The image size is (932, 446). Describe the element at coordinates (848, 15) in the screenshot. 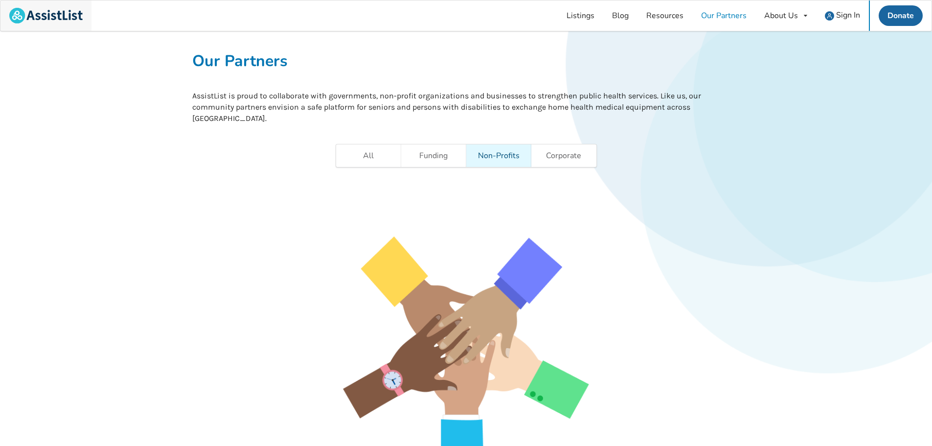

I see `span: Sign In` at that location.